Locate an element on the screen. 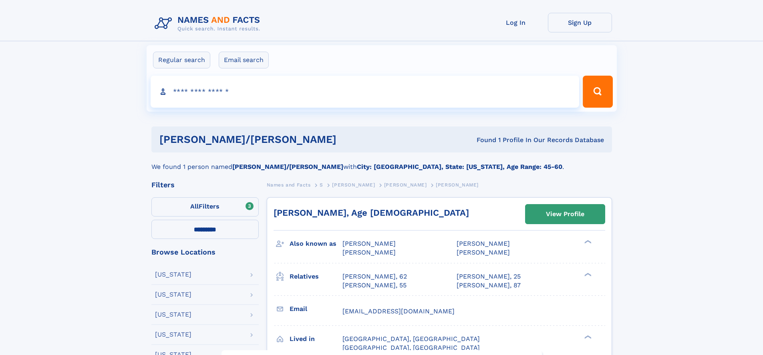 The image size is (763, 355). label: Regular search is located at coordinates (181, 60).